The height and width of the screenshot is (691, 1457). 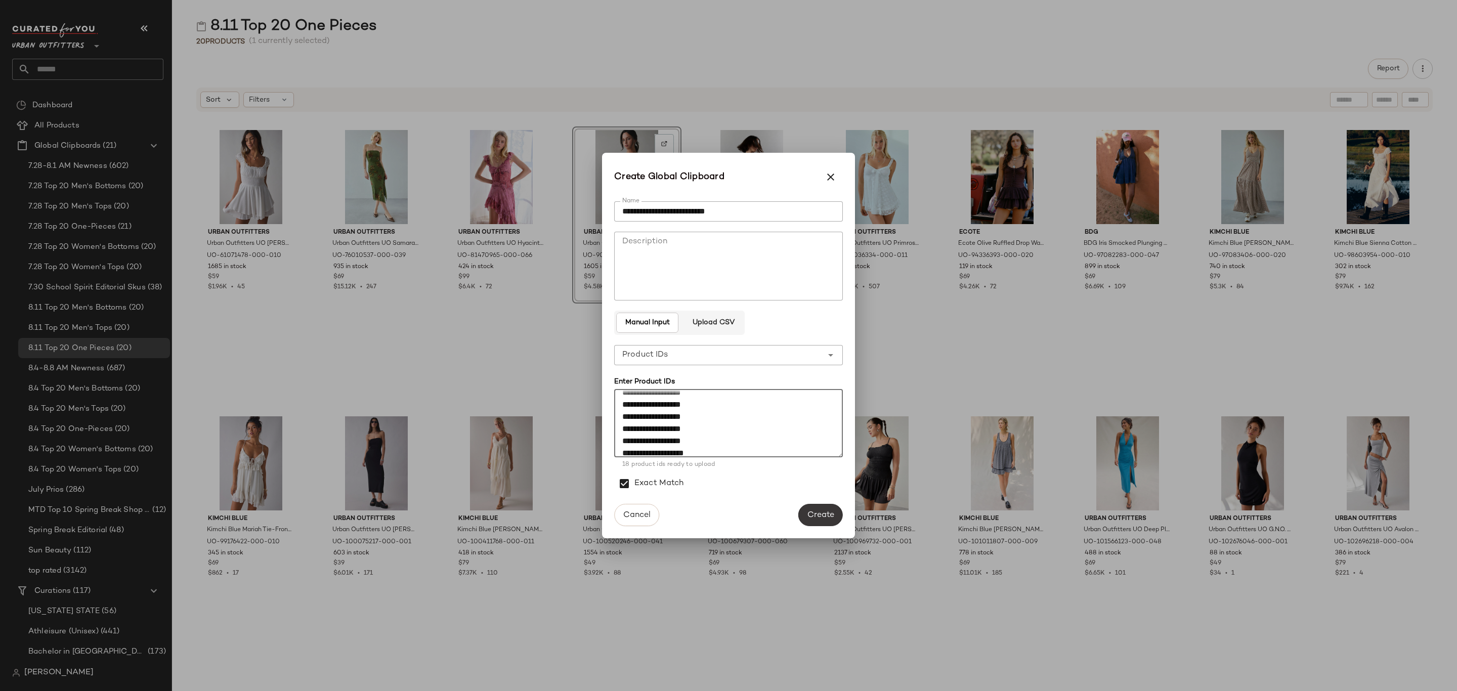 What do you see at coordinates (821, 515) in the screenshot?
I see `button: Create` at bounding box center [821, 515].